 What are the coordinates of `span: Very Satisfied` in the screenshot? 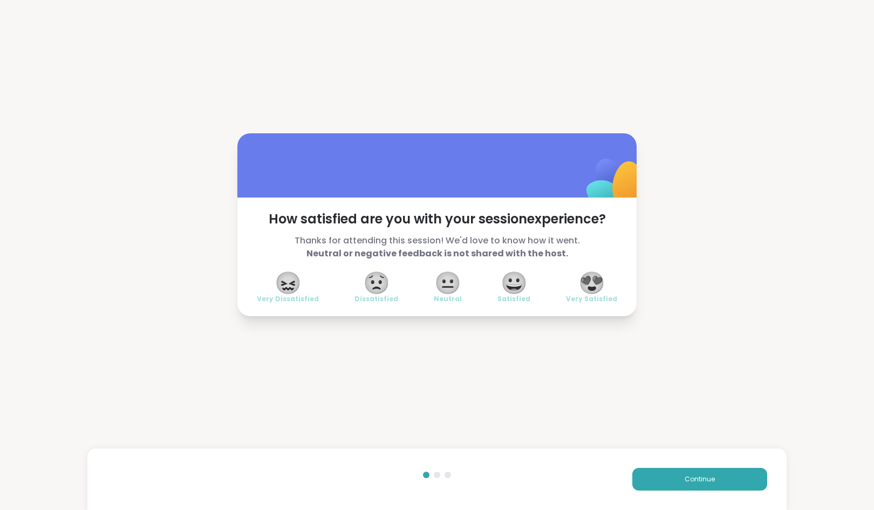 It's located at (591, 299).